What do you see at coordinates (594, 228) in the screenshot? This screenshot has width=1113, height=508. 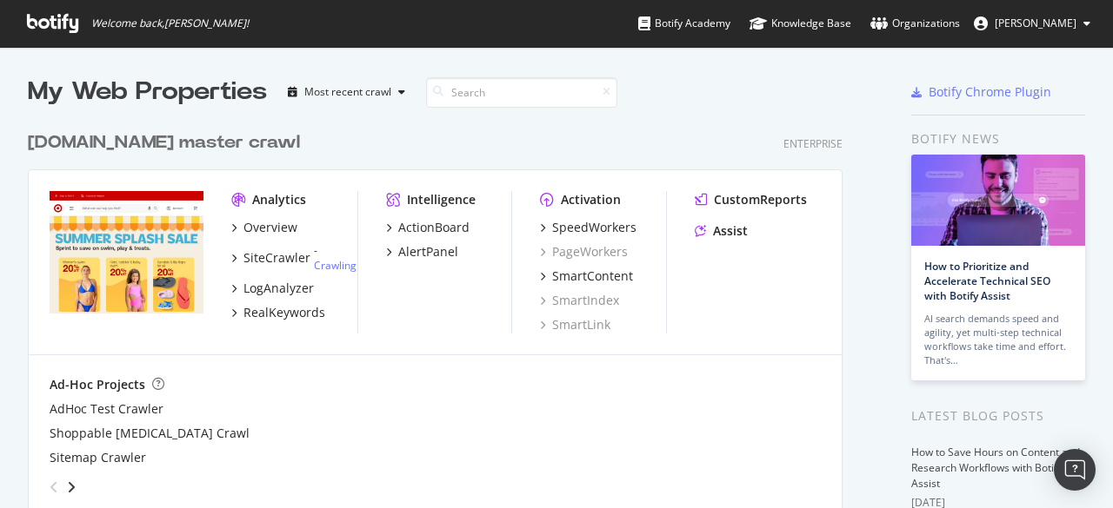 I see `div: SpeedWorkers` at bounding box center [594, 228].